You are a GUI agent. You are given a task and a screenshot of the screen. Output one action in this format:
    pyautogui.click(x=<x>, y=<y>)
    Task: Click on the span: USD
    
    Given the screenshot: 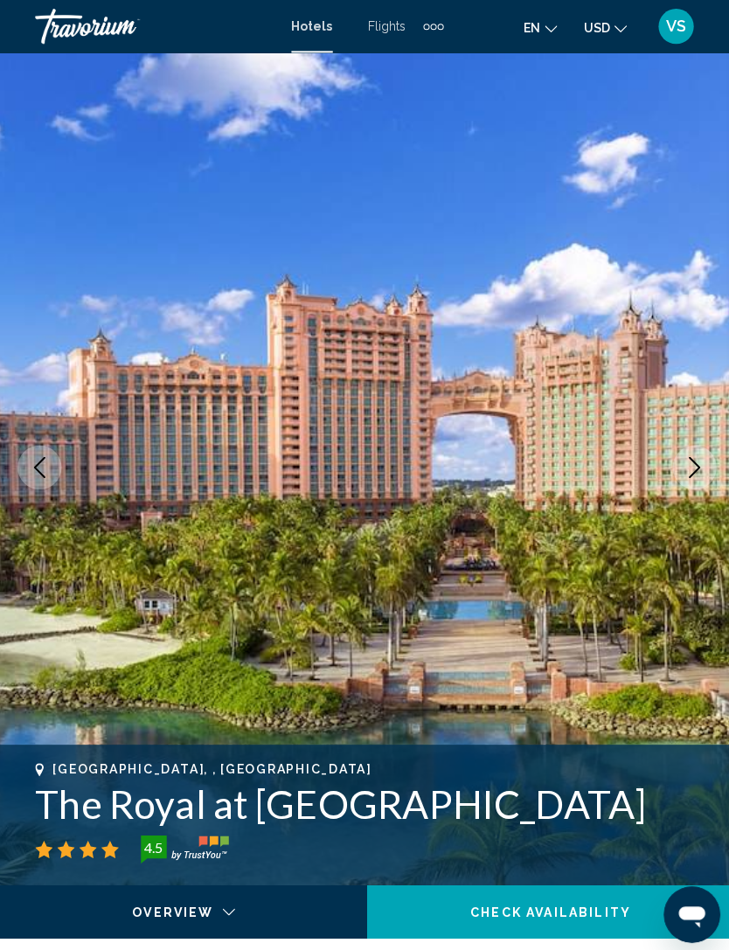 What is the action you would take?
    pyautogui.click(x=593, y=28)
    